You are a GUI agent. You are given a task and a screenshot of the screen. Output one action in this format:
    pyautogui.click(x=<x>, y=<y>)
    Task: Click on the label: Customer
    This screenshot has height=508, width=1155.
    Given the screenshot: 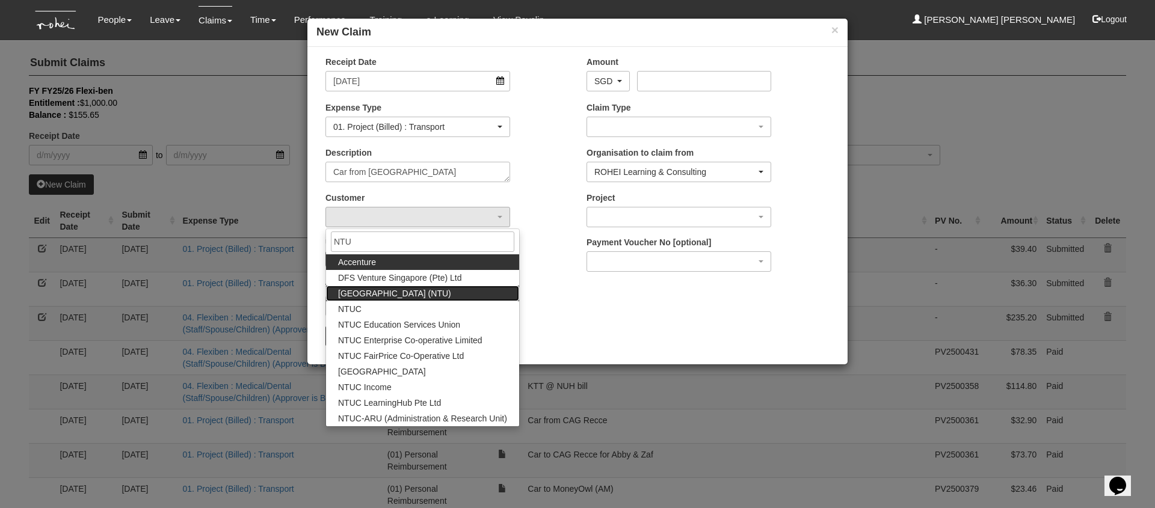 What is the action you would take?
    pyautogui.click(x=345, y=198)
    